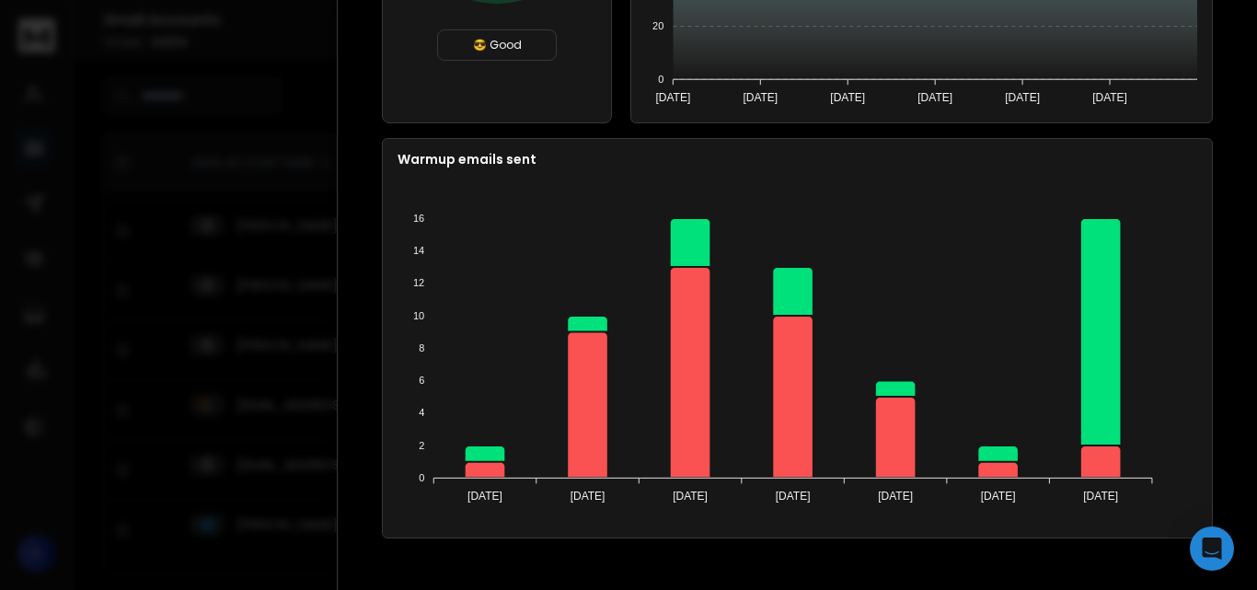 The height and width of the screenshot is (590, 1257). What do you see at coordinates (419, 316) in the screenshot?
I see `tspan: 10` at bounding box center [419, 316].